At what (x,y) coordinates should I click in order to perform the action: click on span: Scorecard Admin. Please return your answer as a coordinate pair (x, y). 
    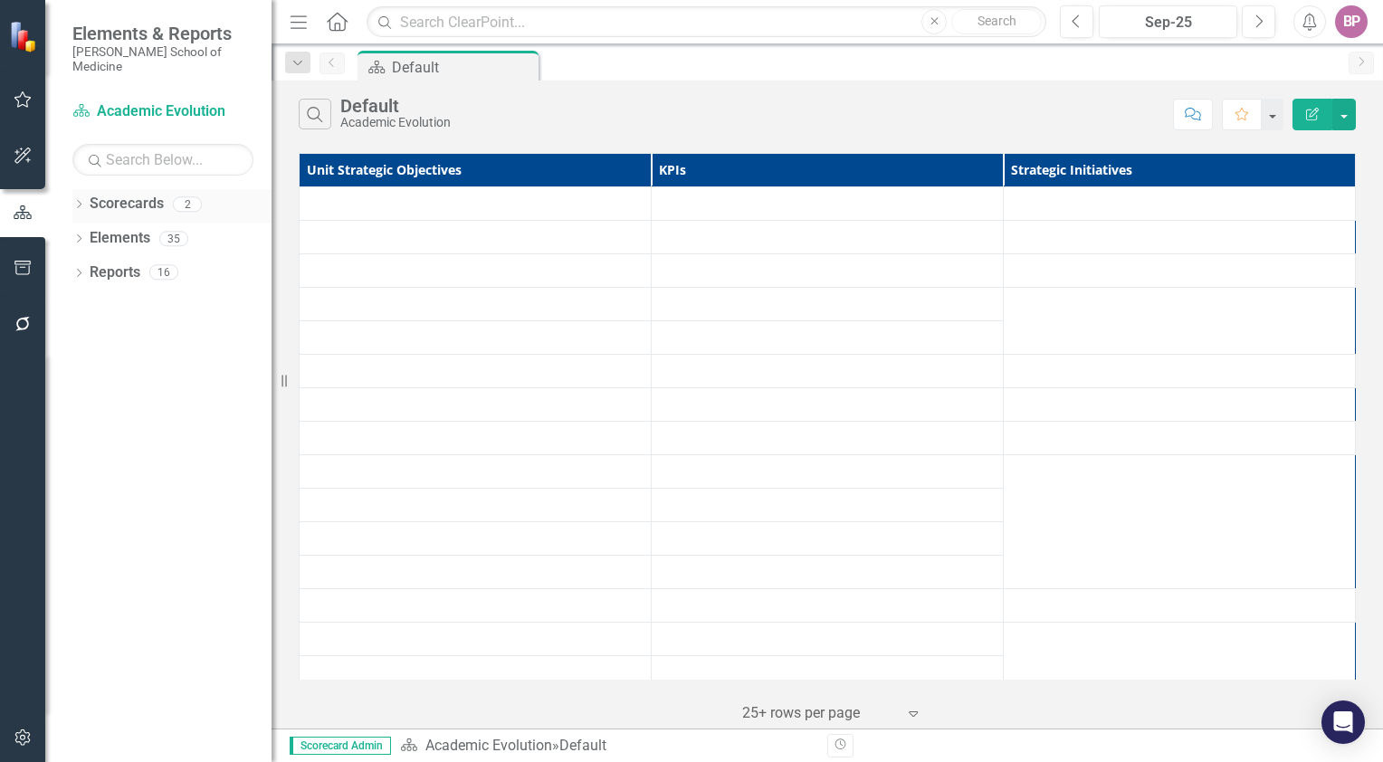
    Looking at the image, I should click on (340, 746).